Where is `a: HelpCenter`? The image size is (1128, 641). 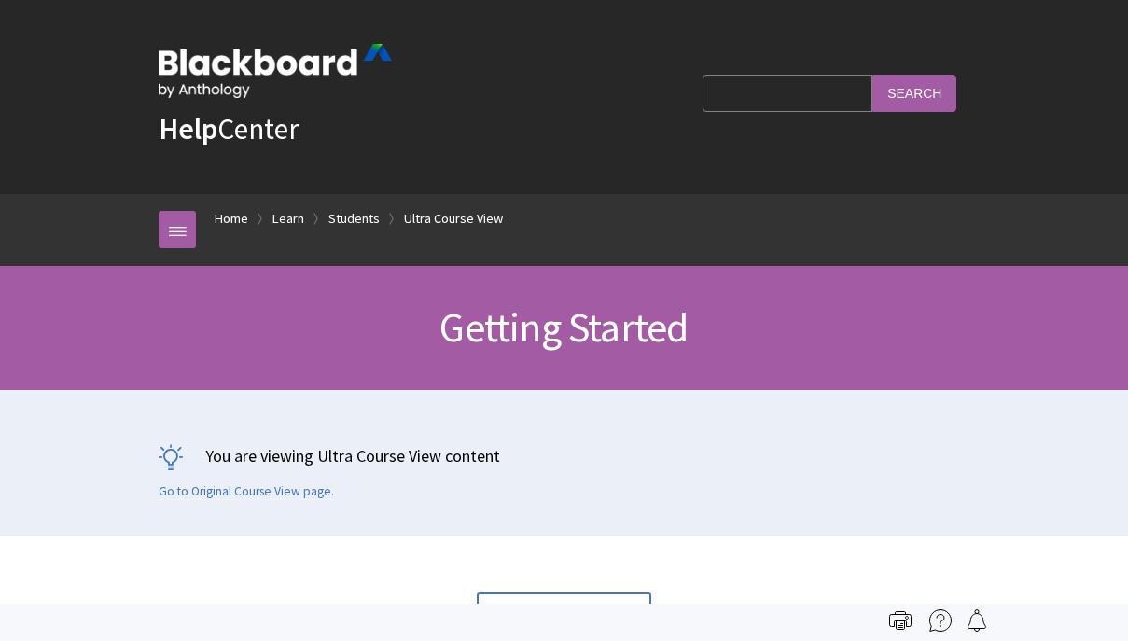 a: HelpCenter is located at coordinates (229, 129).